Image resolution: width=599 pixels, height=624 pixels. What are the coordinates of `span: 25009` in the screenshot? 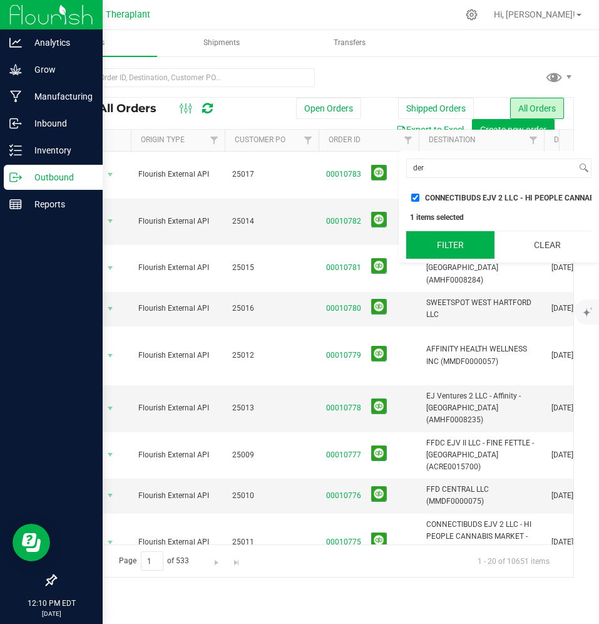 It's located at (272, 455).